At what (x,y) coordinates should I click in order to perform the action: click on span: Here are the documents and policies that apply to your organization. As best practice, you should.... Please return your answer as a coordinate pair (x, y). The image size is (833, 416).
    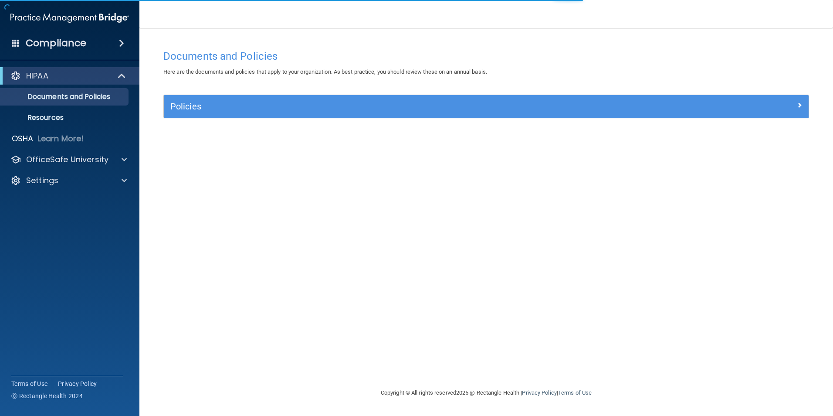
    Looking at the image, I should click on (325, 71).